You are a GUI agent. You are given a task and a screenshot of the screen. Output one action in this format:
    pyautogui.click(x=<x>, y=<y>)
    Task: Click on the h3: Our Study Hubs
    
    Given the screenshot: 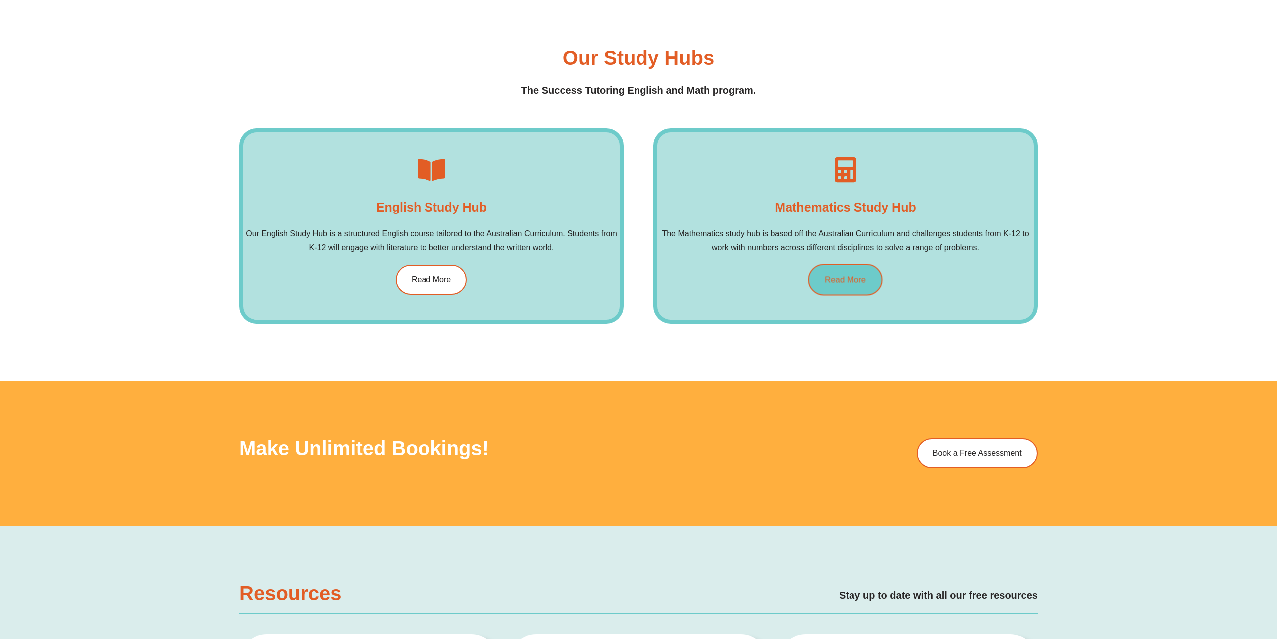 What is the action you would take?
    pyautogui.click(x=639, y=58)
    